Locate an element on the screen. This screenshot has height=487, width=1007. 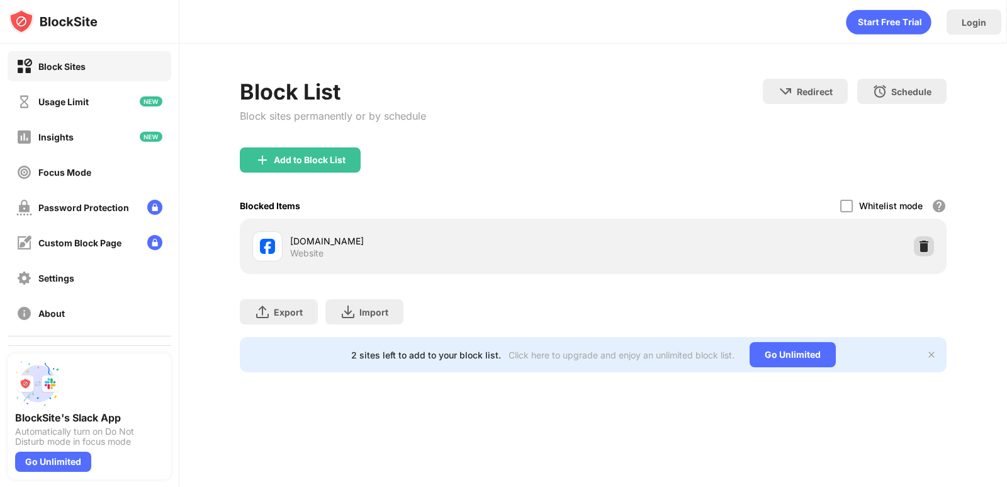
div: Custom Block Page is located at coordinates (80, 242).